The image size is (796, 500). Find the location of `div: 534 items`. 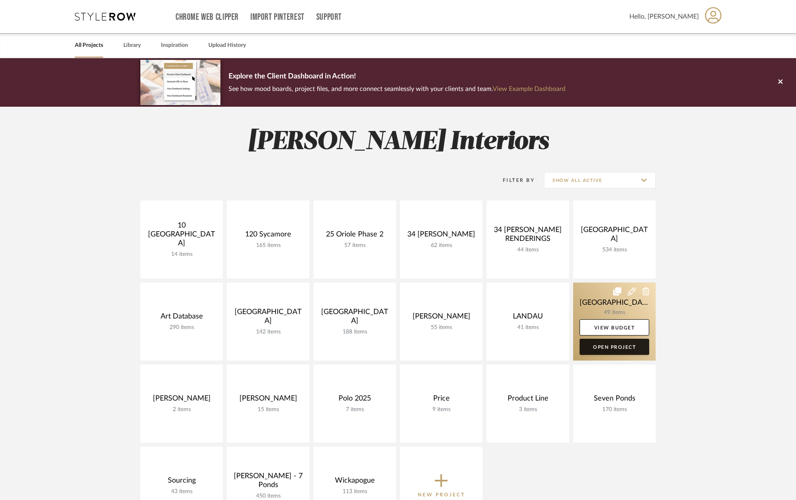

div: 534 items is located at coordinates (614, 250).